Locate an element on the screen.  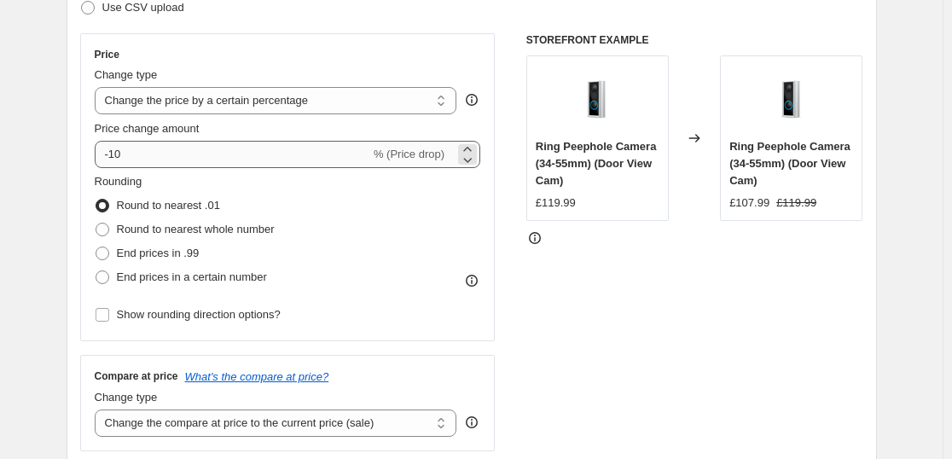
div: £119.99 is located at coordinates (555, 203).